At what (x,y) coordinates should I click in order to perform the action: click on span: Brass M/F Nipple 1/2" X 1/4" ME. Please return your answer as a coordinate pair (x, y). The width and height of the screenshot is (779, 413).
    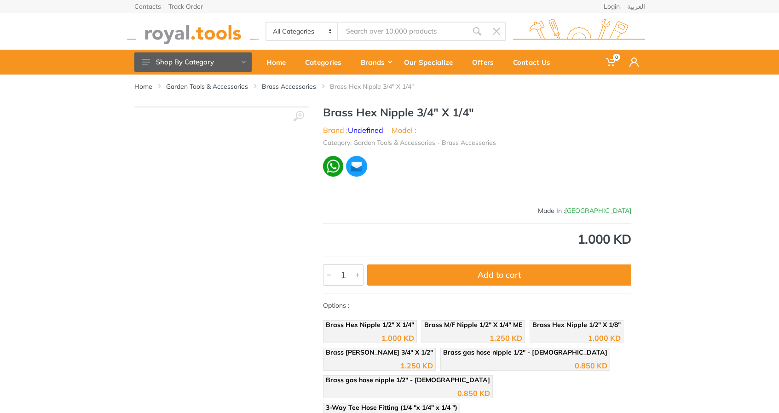
    Looking at the image, I should click on (473, 325).